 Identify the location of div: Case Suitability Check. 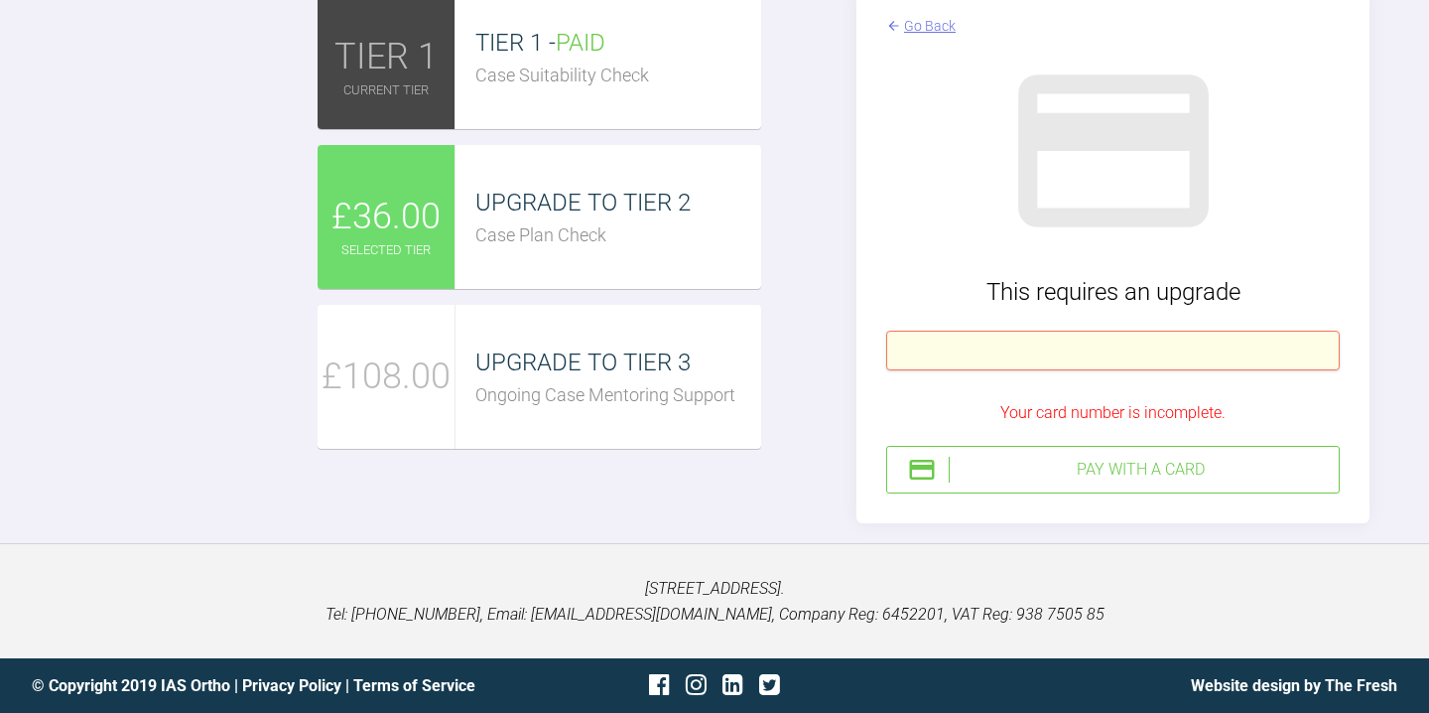
(618, 75).